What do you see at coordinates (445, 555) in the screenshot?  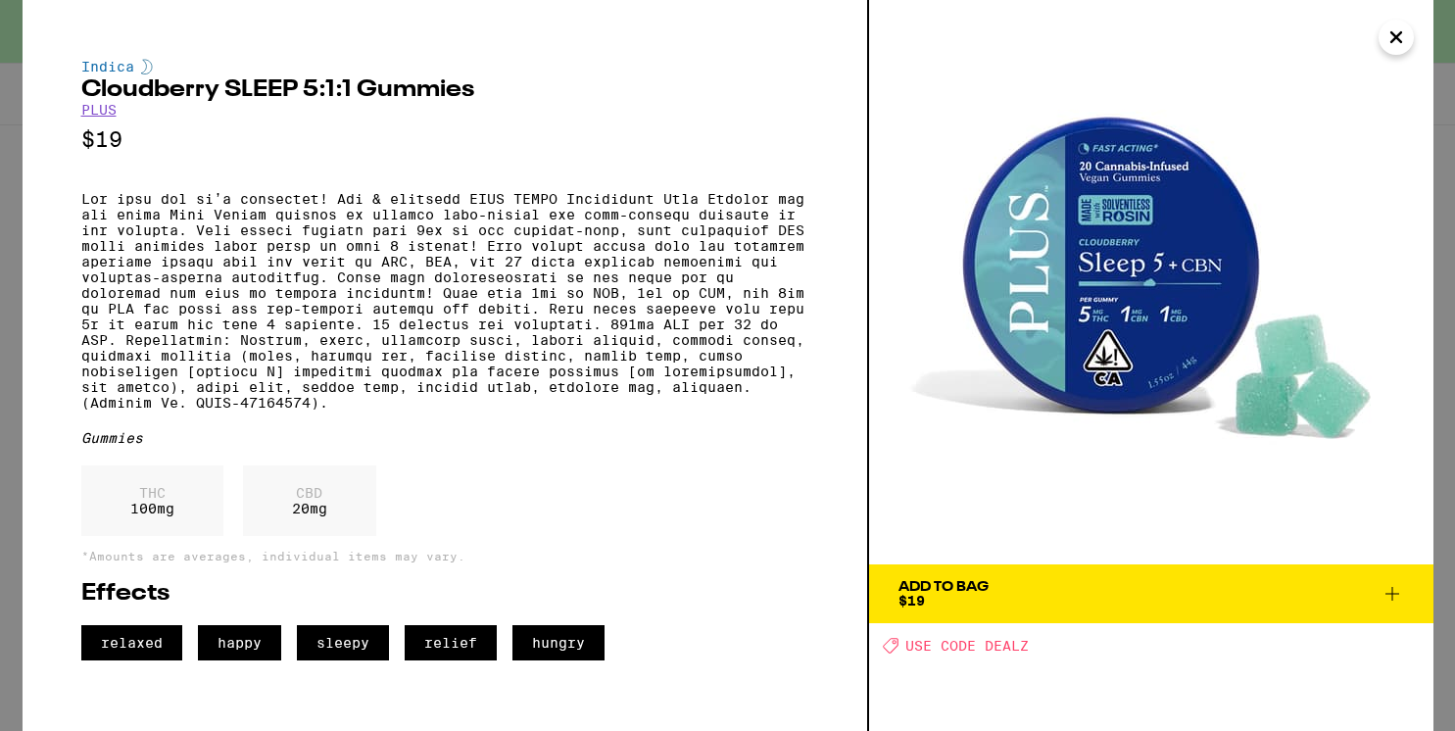 I see `p: *Amounts are averages, individual items may vary.` at bounding box center [445, 555].